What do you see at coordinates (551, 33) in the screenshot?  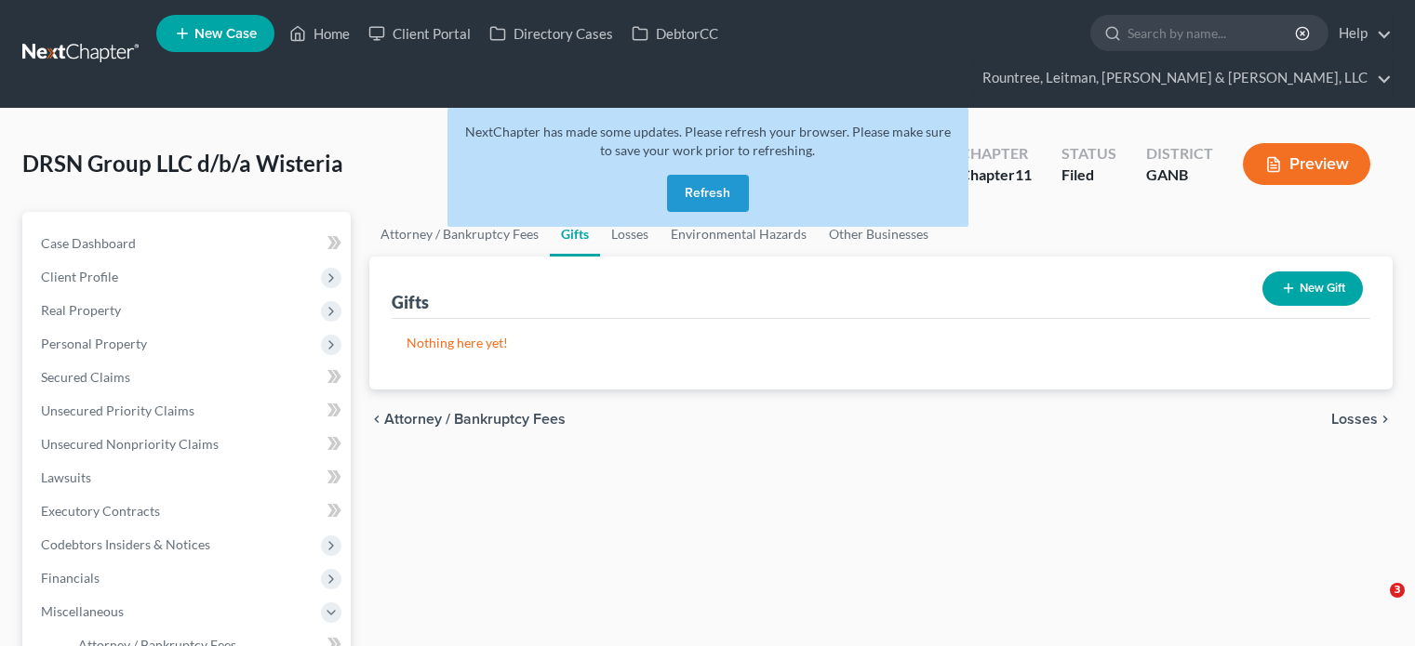 I see `a: Directory Cases` at bounding box center [551, 33].